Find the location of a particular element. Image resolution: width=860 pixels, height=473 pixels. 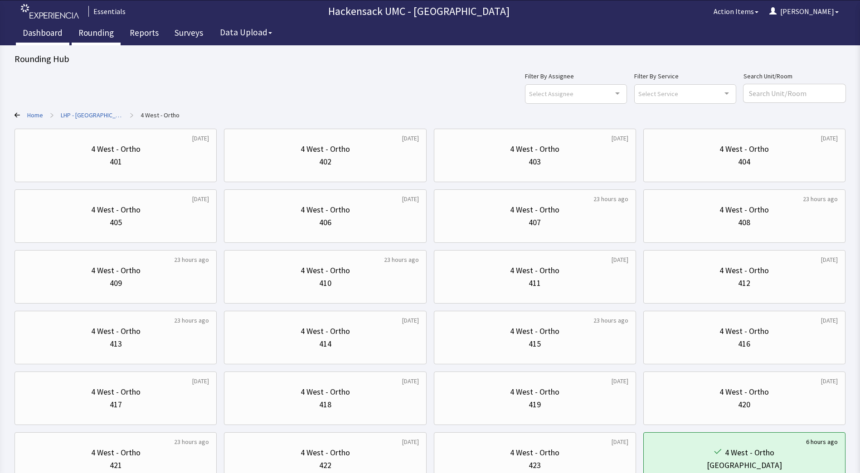

div: 404 is located at coordinates (744, 162).